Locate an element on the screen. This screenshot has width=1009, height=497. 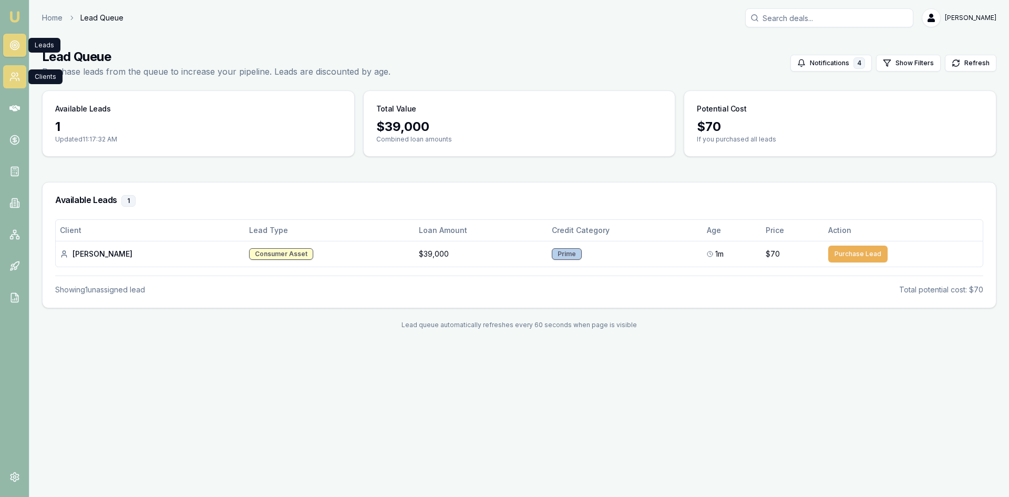
th: Lead Type is located at coordinates (330, 230).